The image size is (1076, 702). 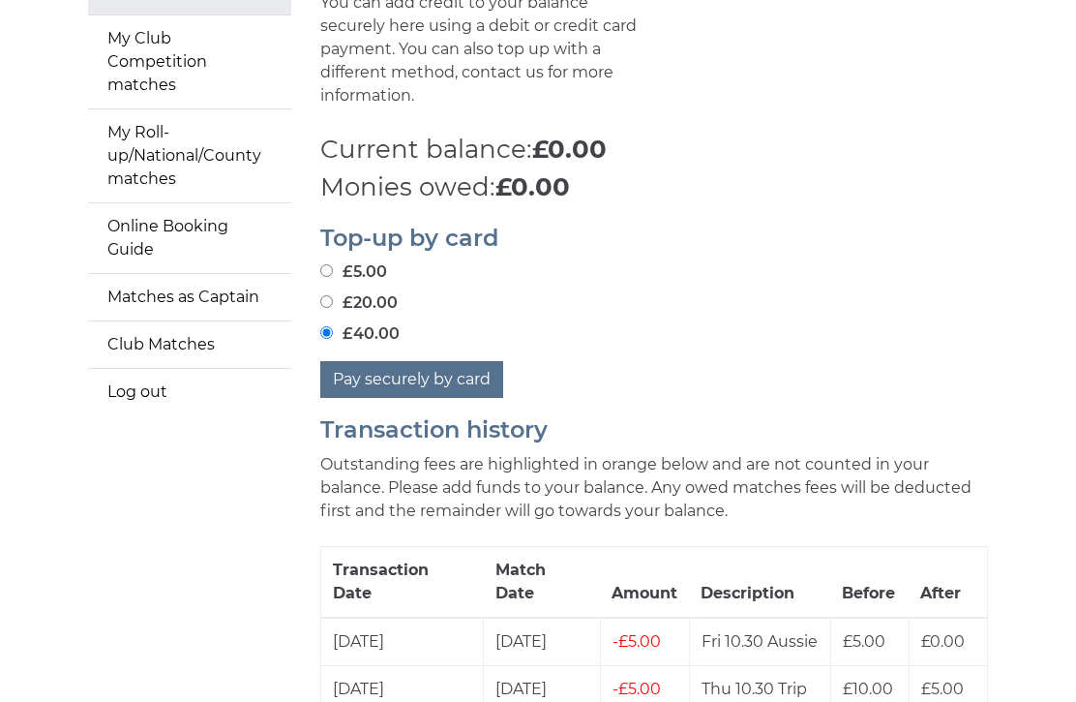 What do you see at coordinates (190, 346) in the screenshot?
I see `a: Club Matches` at bounding box center [190, 346].